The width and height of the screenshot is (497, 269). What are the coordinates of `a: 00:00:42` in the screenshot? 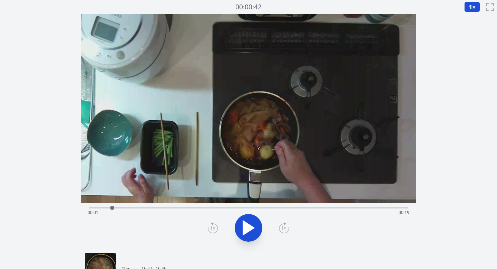 It's located at (249, 7).